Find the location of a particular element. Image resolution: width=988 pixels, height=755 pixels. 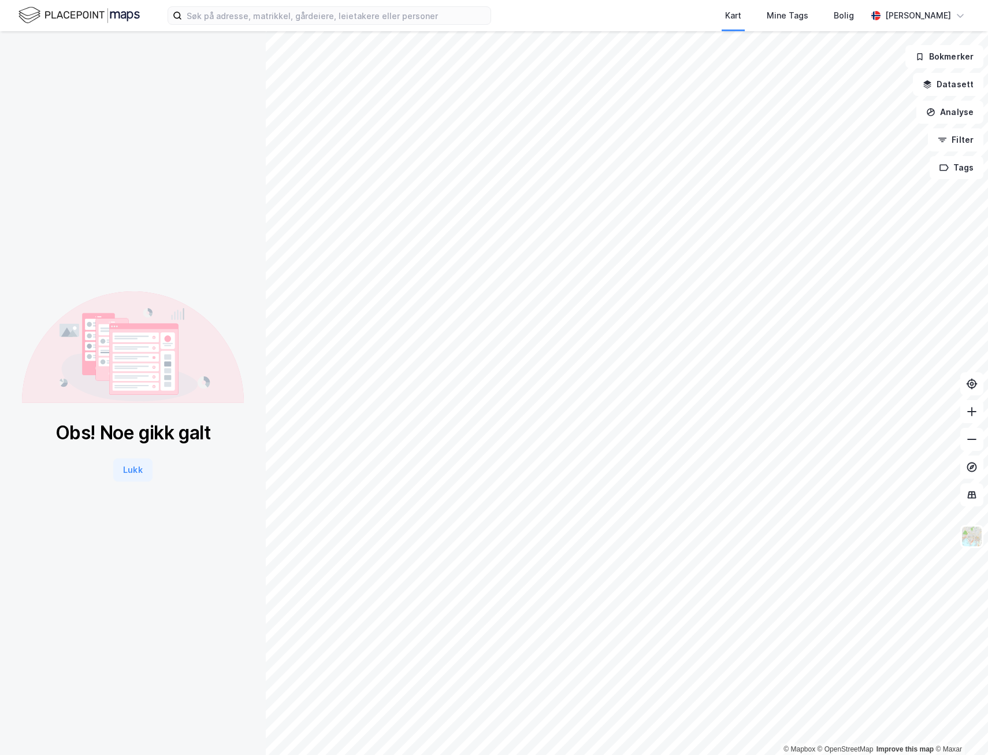

div: Obs! Noe gikk galt is located at coordinates (133, 433).